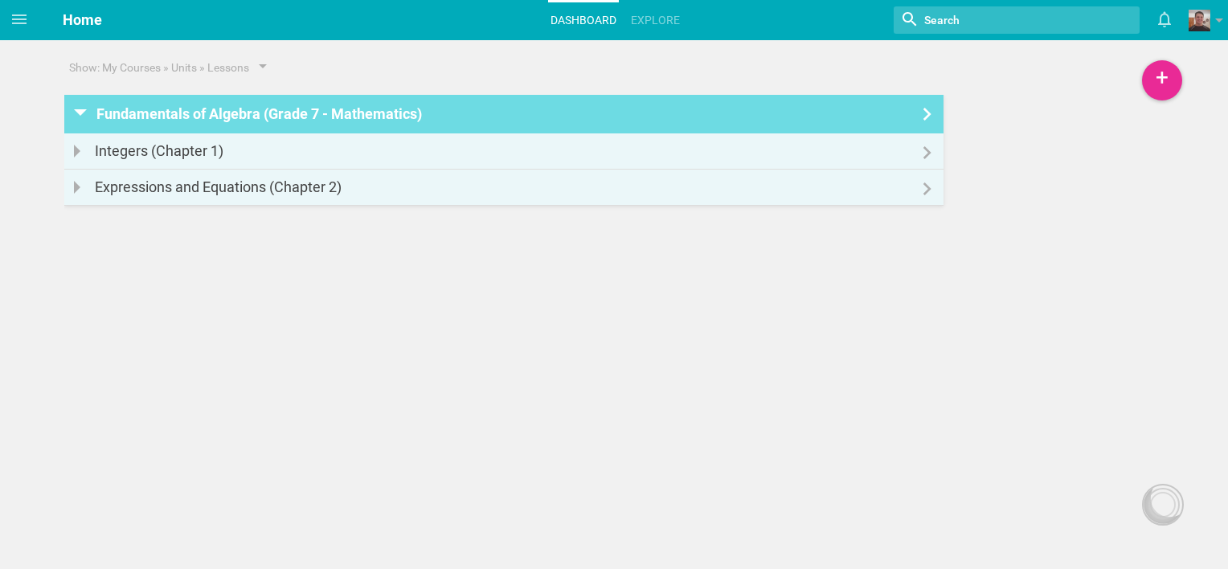 The height and width of the screenshot is (569, 1228). What do you see at coordinates (504, 187) in the screenshot?
I see `a: Expressions and Equations (Chapter 2)` at bounding box center [504, 187].